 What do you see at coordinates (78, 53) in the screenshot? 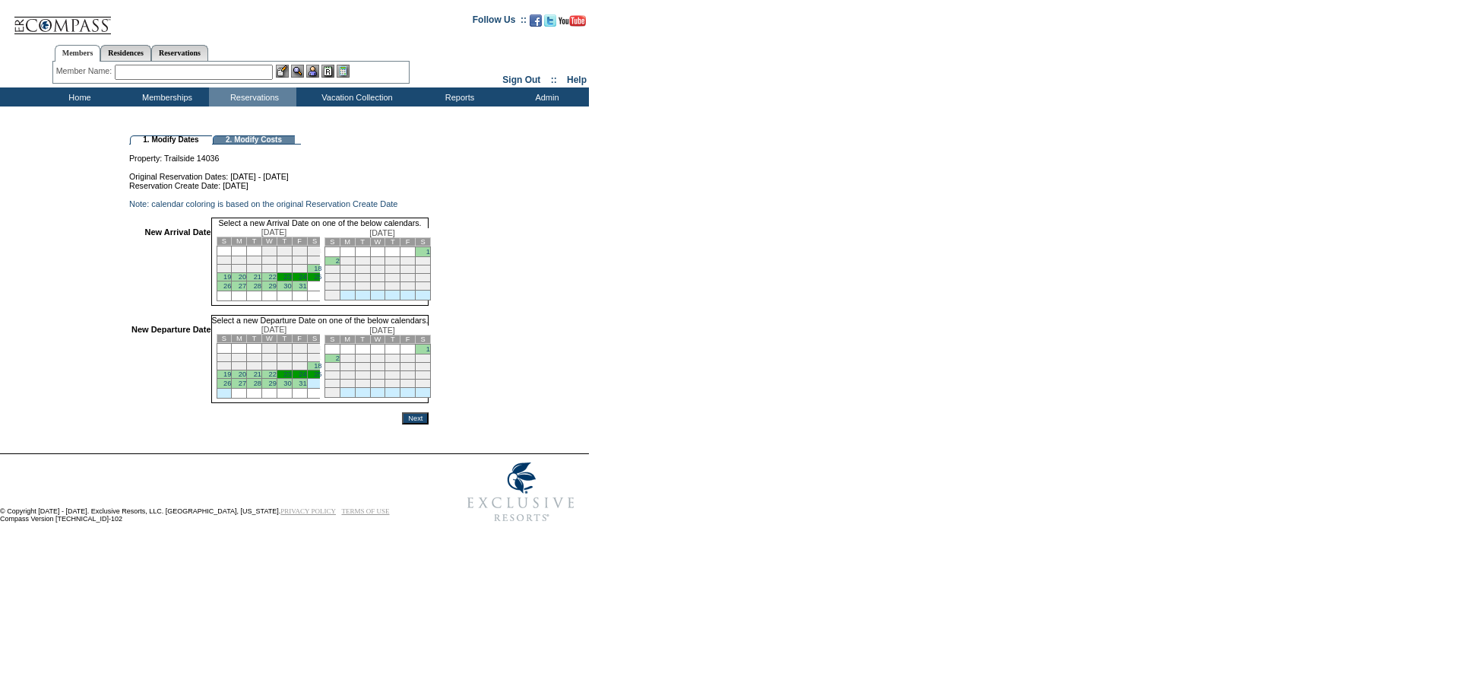
I see `a: Members` at bounding box center [78, 53].